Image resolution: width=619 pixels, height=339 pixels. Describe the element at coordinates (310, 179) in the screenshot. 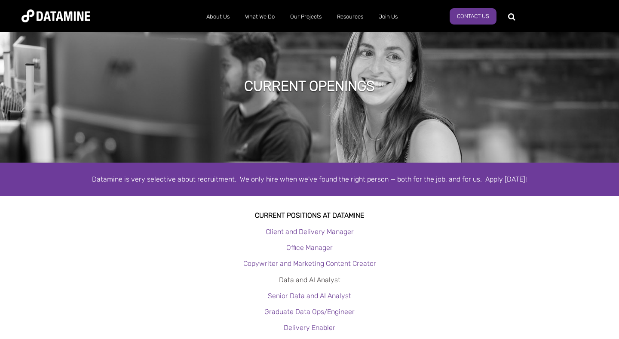

I see `div: Datamine is very selective about recruitment. We only hire when we've found the right person — bo...` at that location.